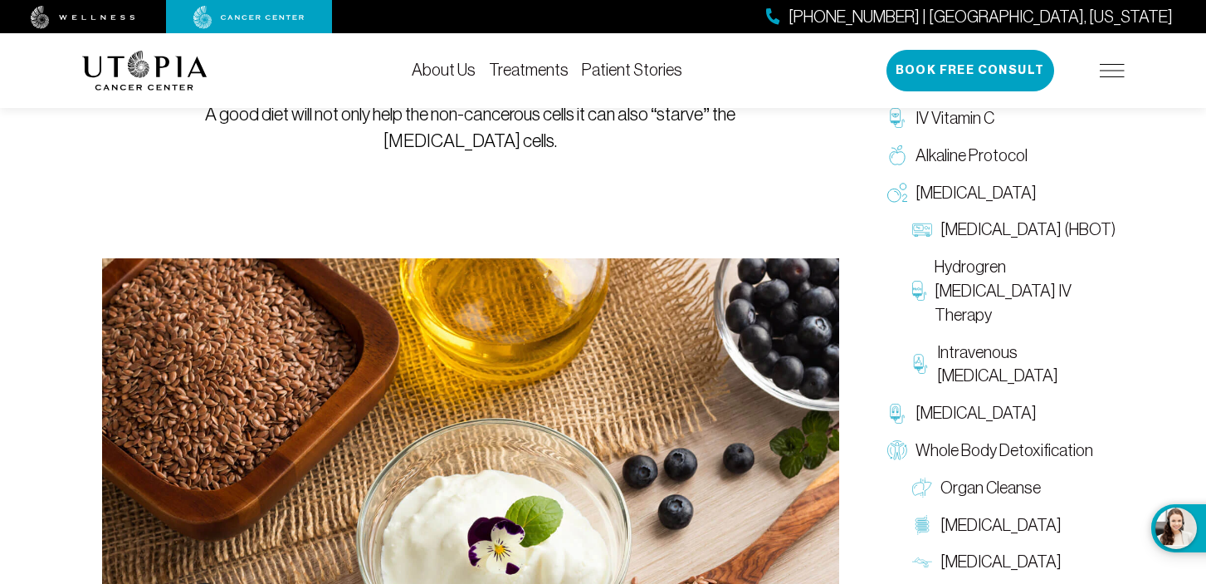 The width and height of the screenshot is (1206, 584). What do you see at coordinates (972, 155) in the screenshot?
I see `span: Alkaline Protocol` at bounding box center [972, 155].